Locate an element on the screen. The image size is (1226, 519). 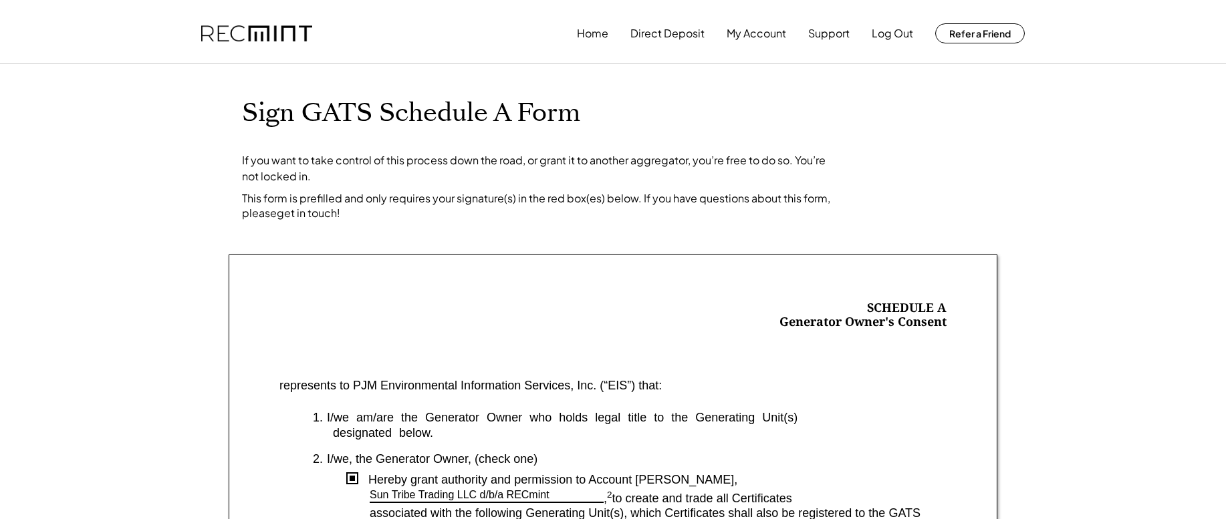
div: represents to PJM Environmental Information Services, Inc. (“EIS”) that: is located at coordinates (471, 386).